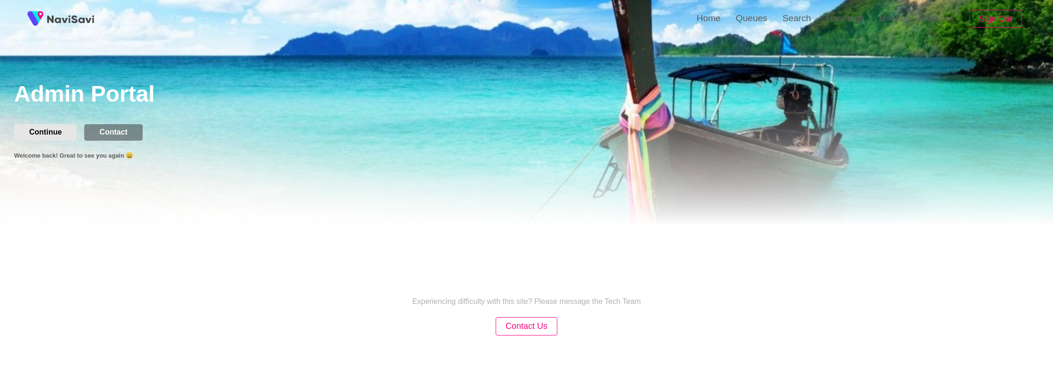 This screenshot has width=1053, height=375. Describe the element at coordinates (113, 132) in the screenshot. I see `button: Contact` at that location.